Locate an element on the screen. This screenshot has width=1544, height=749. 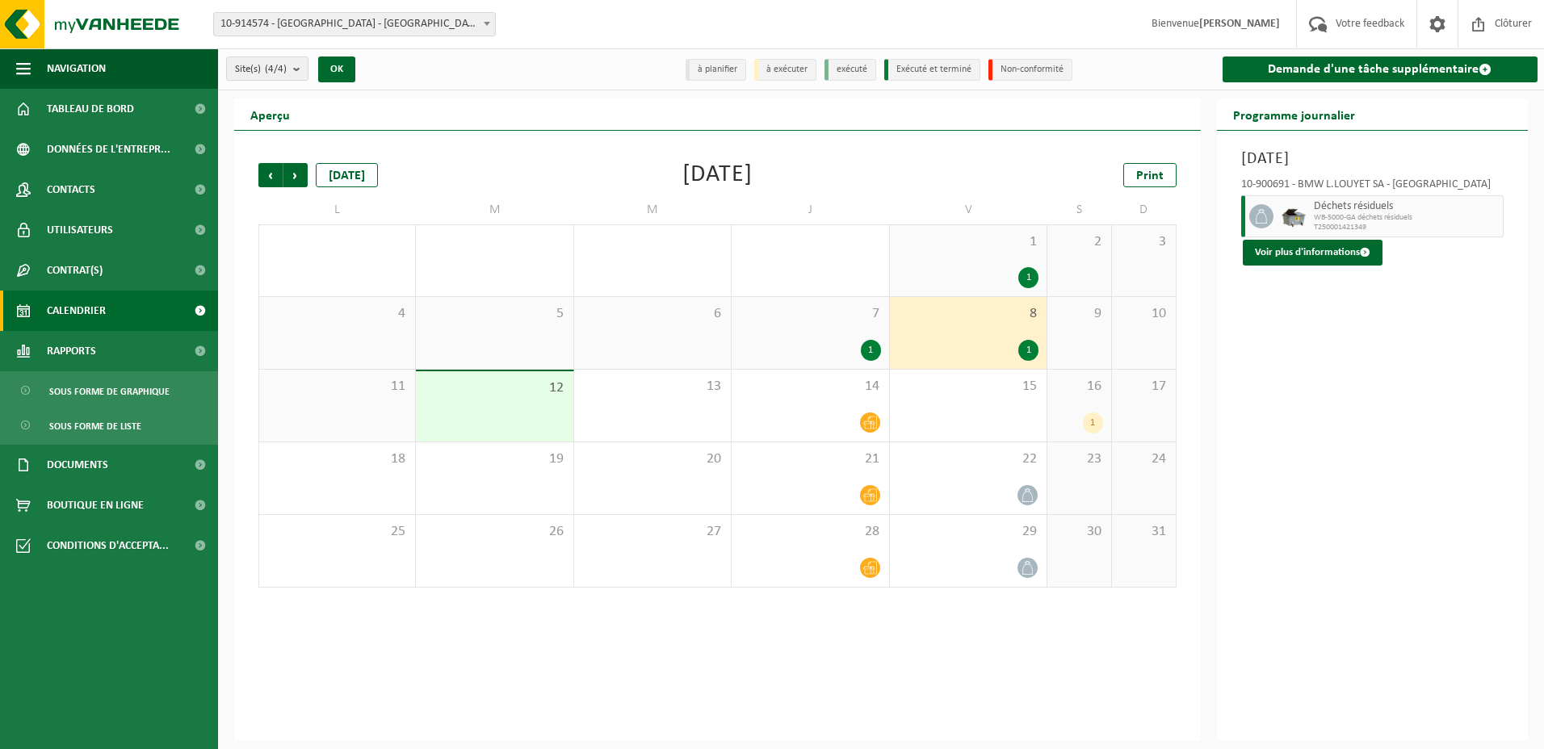
span: 8 is located at coordinates (968, 314).